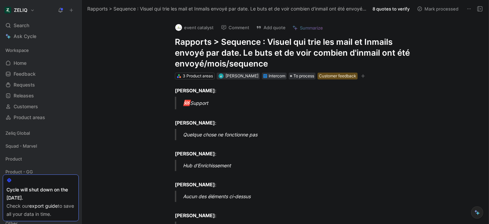 The image size is (489, 224). Describe the element at coordinates (14, 159) in the screenshot. I see `span: Product` at that location.